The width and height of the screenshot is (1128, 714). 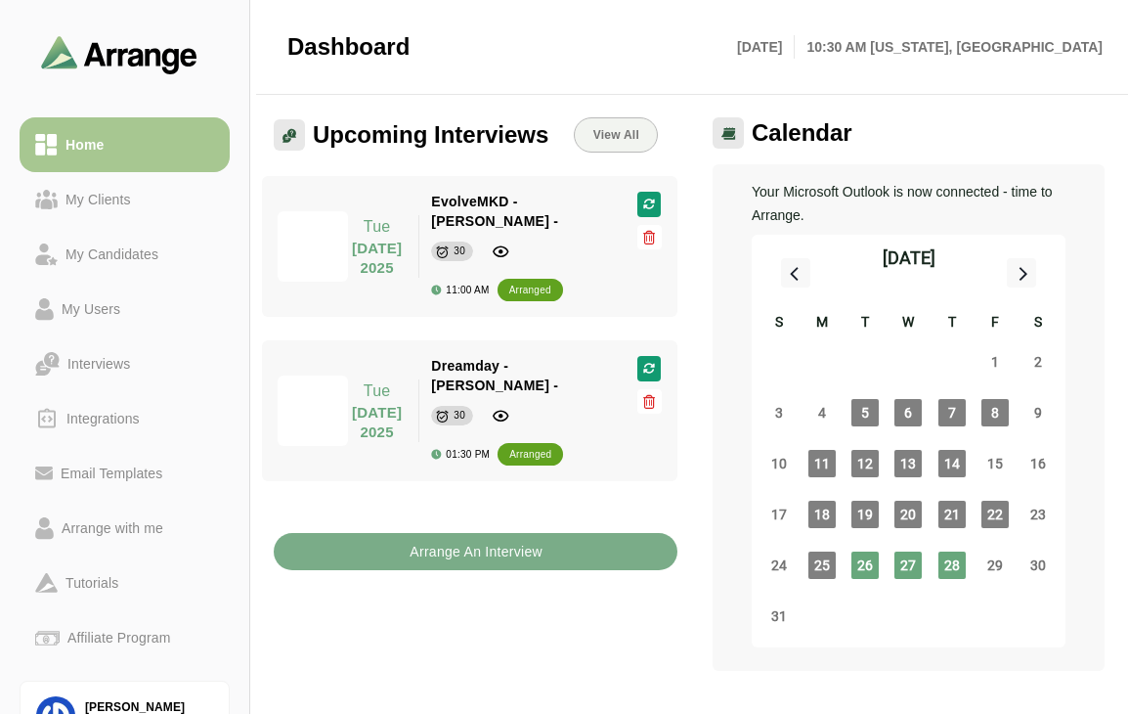 What do you see at coordinates (118, 638) in the screenshot?
I see `div: Affiliate Program` at bounding box center [118, 638].